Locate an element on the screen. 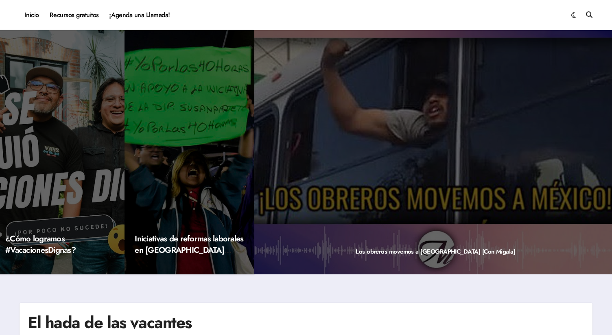  a: Inicio is located at coordinates (32, 15).